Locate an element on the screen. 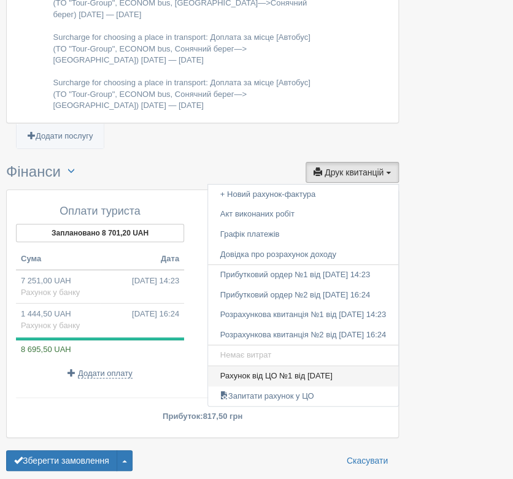 The width and height of the screenshot is (513, 479). button: Заплановано 8 701,20 UAH is located at coordinates (100, 233).